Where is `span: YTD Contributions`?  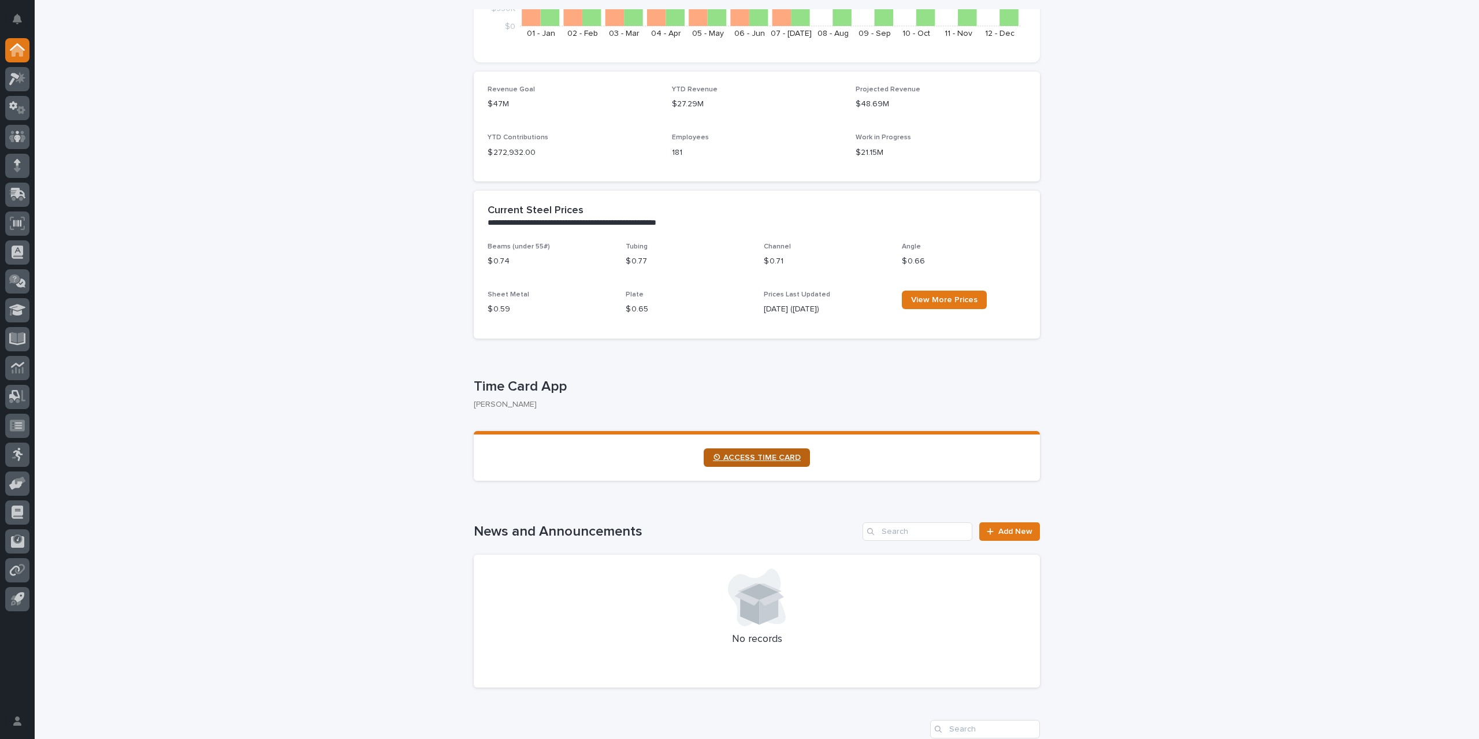
span: YTD Contributions is located at coordinates (518, 138).